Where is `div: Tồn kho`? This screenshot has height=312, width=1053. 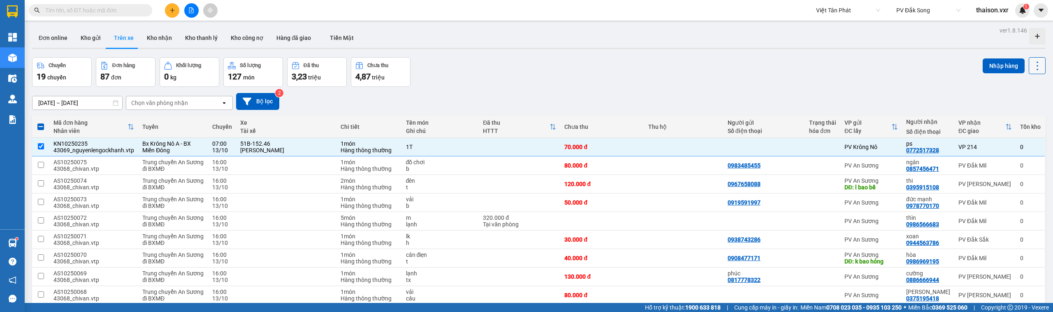 div: Tồn kho is located at coordinates (1030, 127).